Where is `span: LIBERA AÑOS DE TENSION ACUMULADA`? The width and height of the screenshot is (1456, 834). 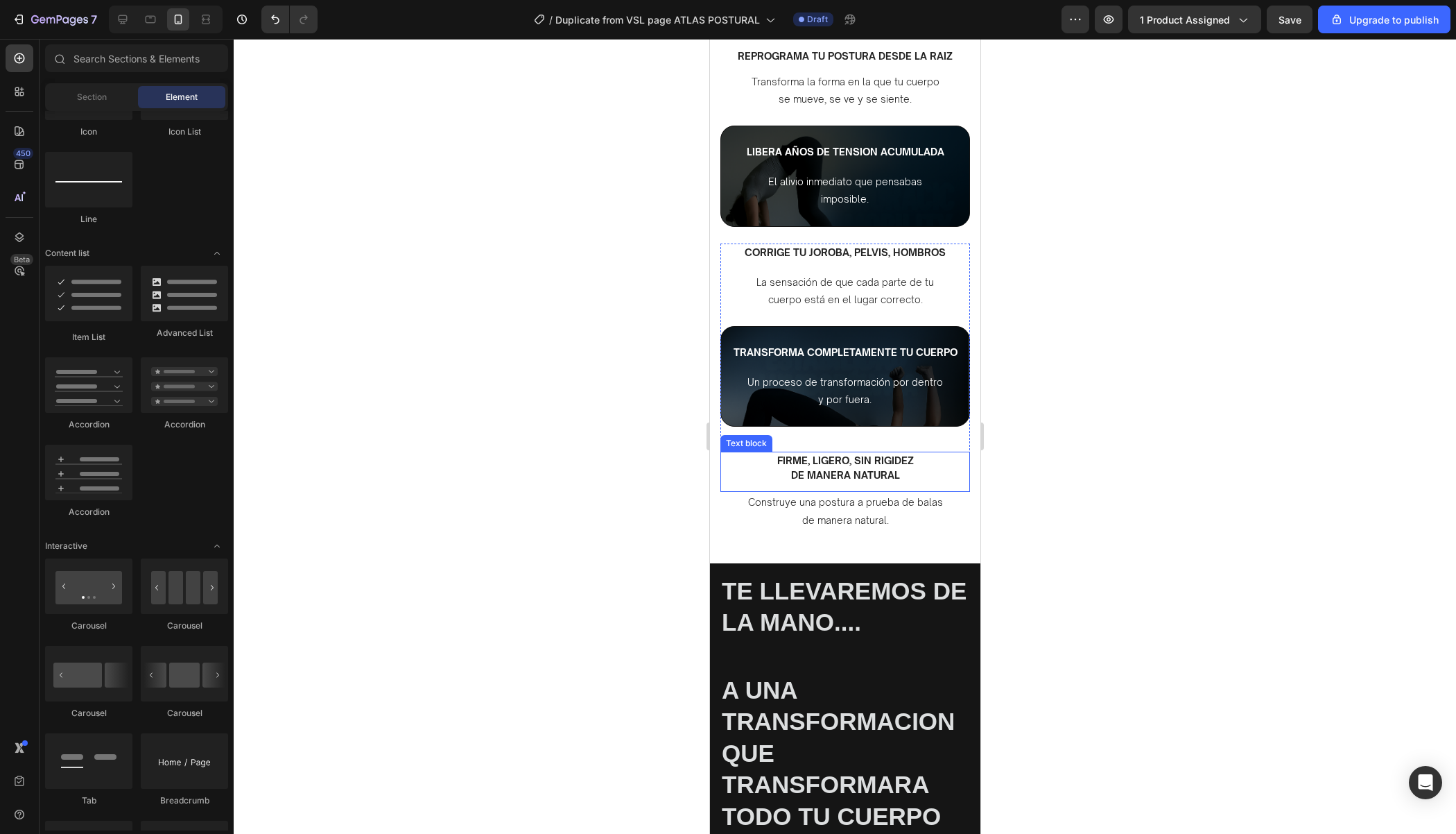 span: LIBERA AÑOS DE TENSION ACUMULADA is located at coordinates (135, 113).